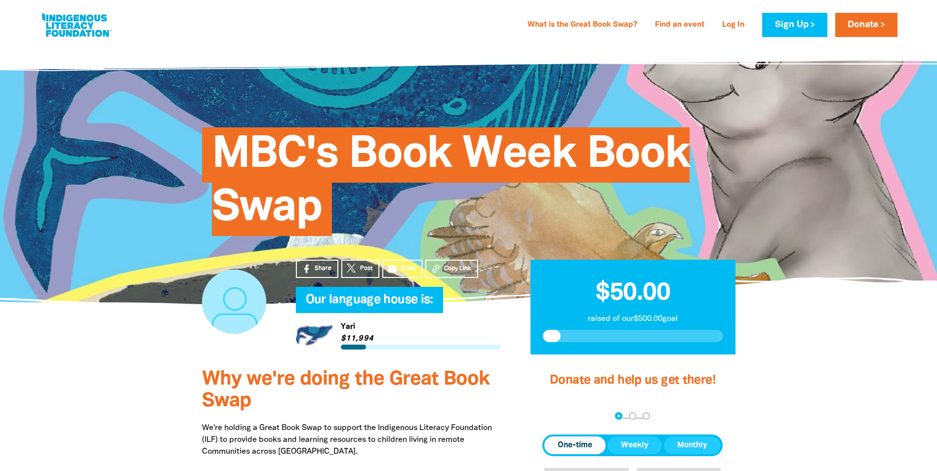  What do you see at coordinates (451, 269) in the screenshot?
I see `button: Copy Link` at bounding box center [451, 269].